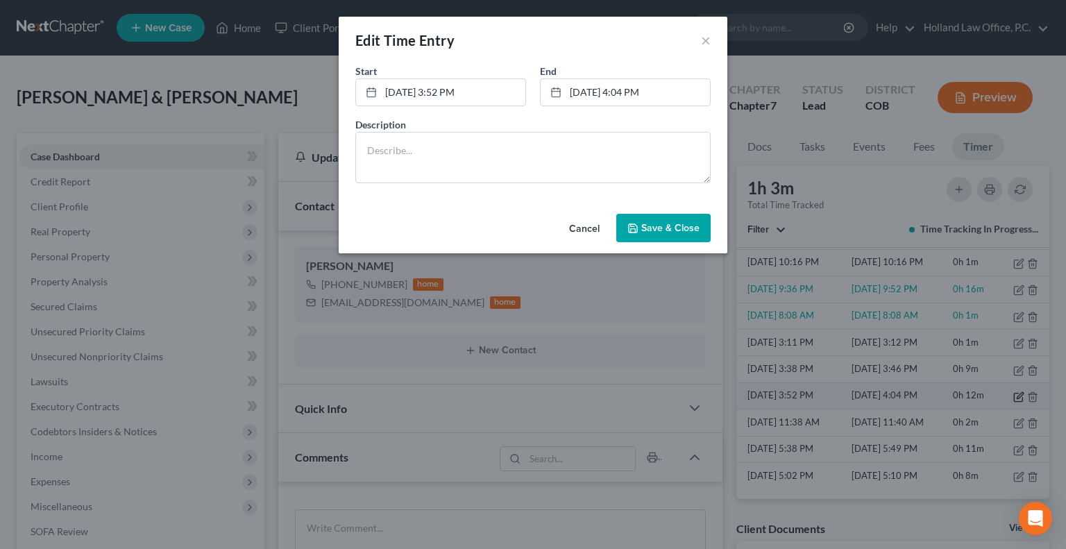 This screenshot has height=549, width=1066. I want to click on span: Time Entry, so click(419, 40).